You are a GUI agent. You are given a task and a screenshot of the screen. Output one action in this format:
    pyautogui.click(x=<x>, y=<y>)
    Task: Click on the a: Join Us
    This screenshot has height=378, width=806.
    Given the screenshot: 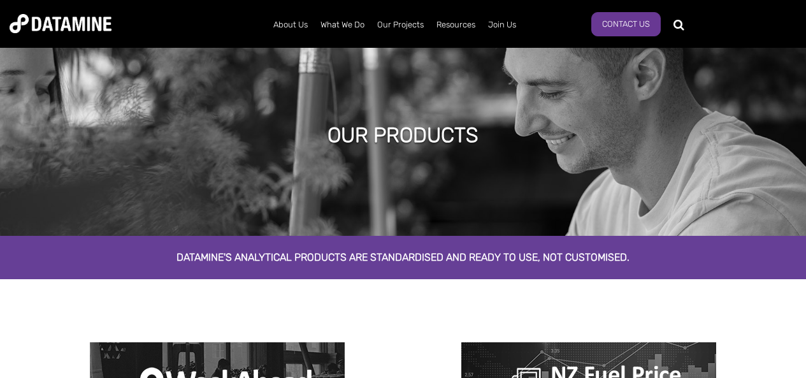 What is the action you would take?
    pyautogui.click(x=502, y=25)
    